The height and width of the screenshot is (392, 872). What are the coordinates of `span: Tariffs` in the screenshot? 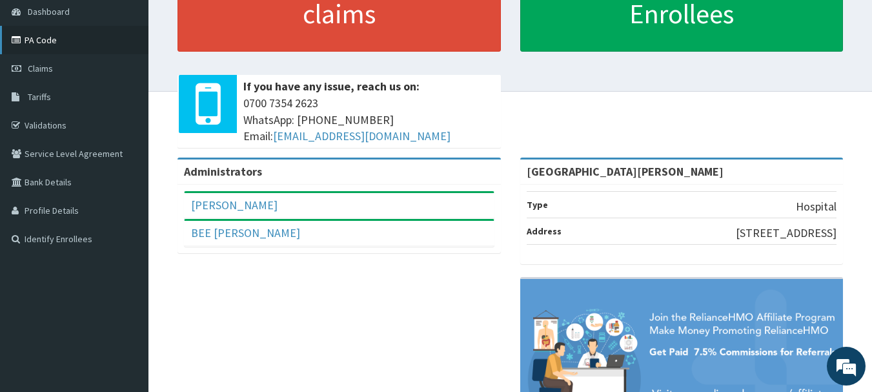 It's located at (39, 97).